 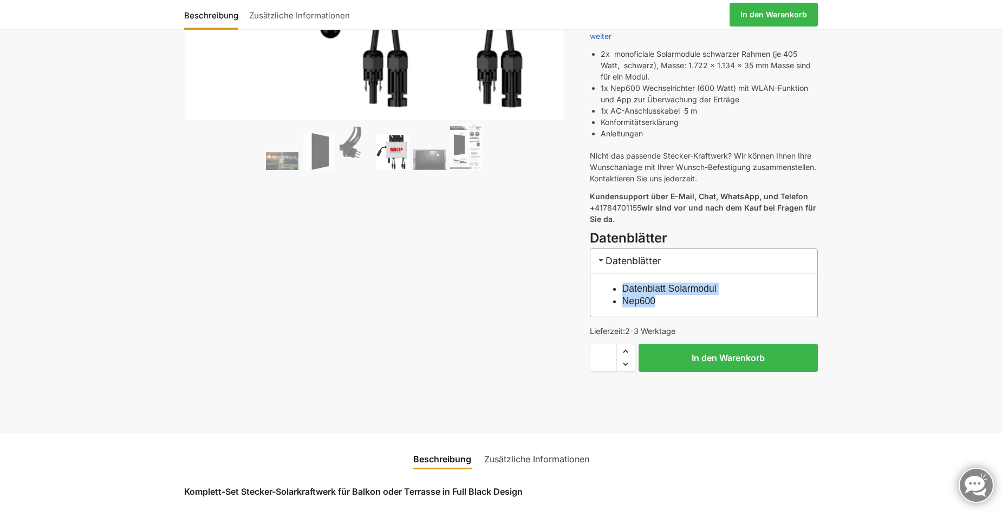 I want to click on img: 2 Balkonkraftwerke, so click(x=282, y=161).